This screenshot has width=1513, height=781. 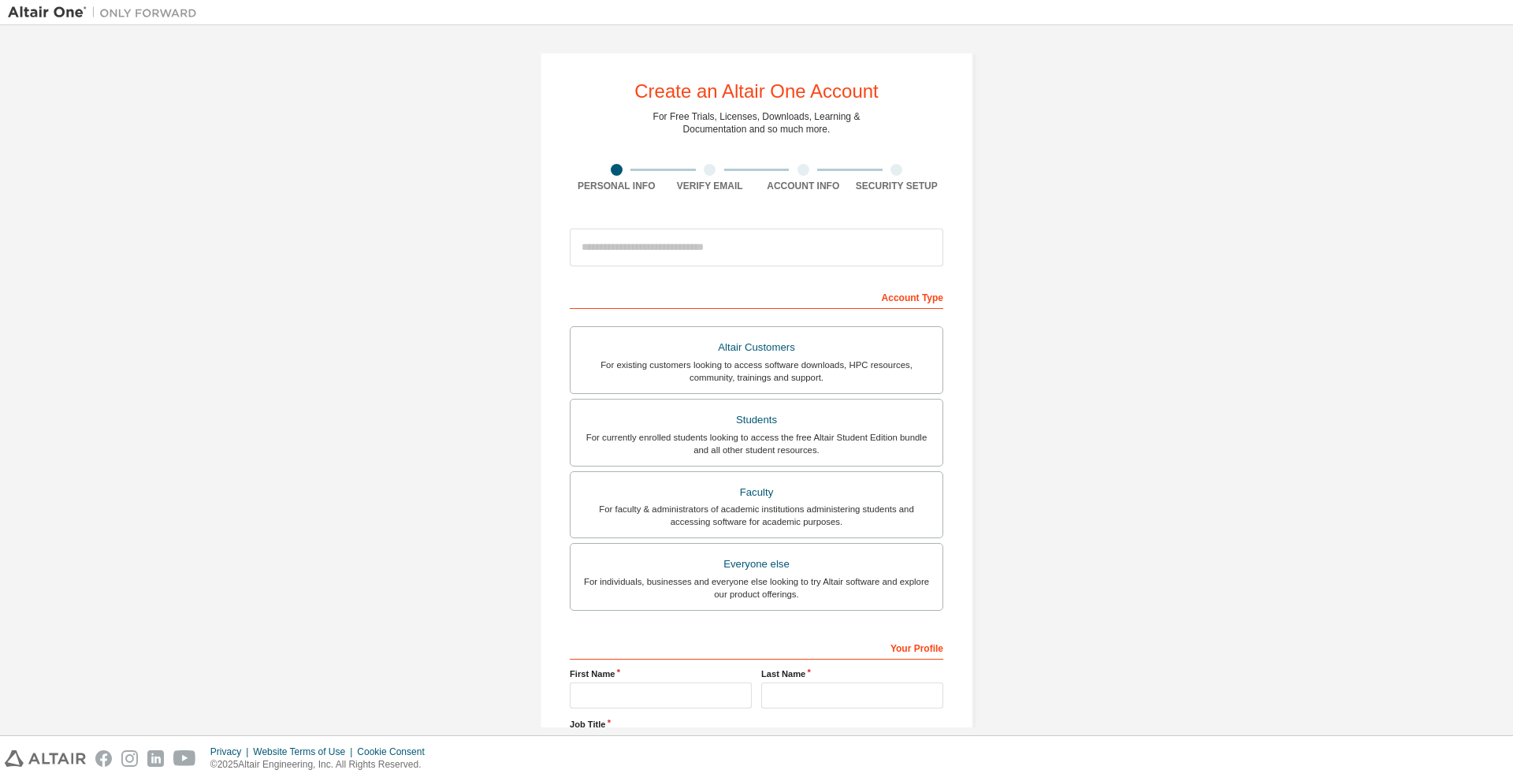 I want to click on div: For existing customers looking to access software downloads, HPC resources, community, trainings ..., so click(x=756, y=371).